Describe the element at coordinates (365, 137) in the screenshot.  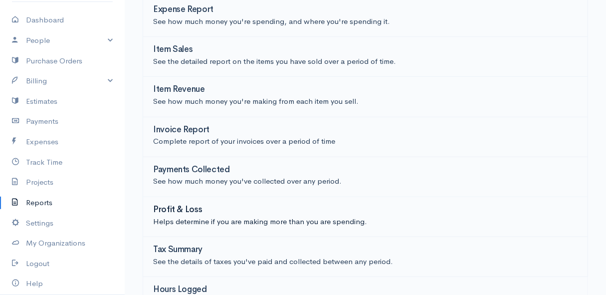
I see `a: Invoice ReportComplete report of your invoices over a period of time` at that location.